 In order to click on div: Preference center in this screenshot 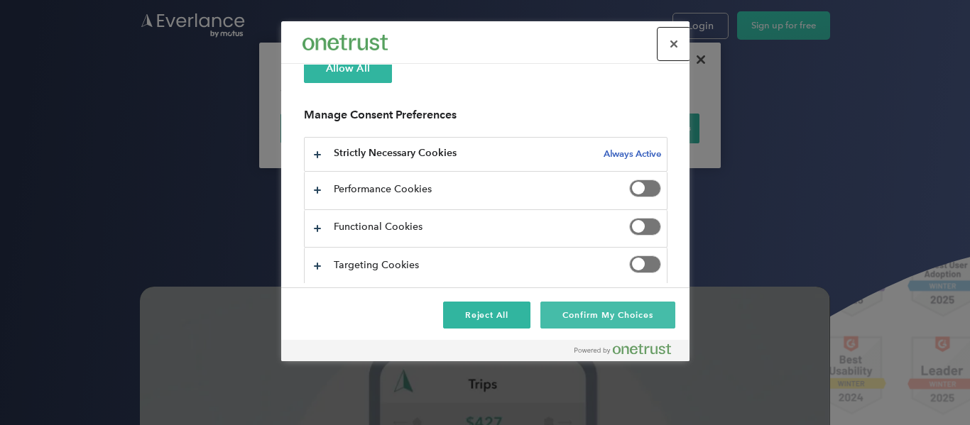, I will do `click(485, 191)`.